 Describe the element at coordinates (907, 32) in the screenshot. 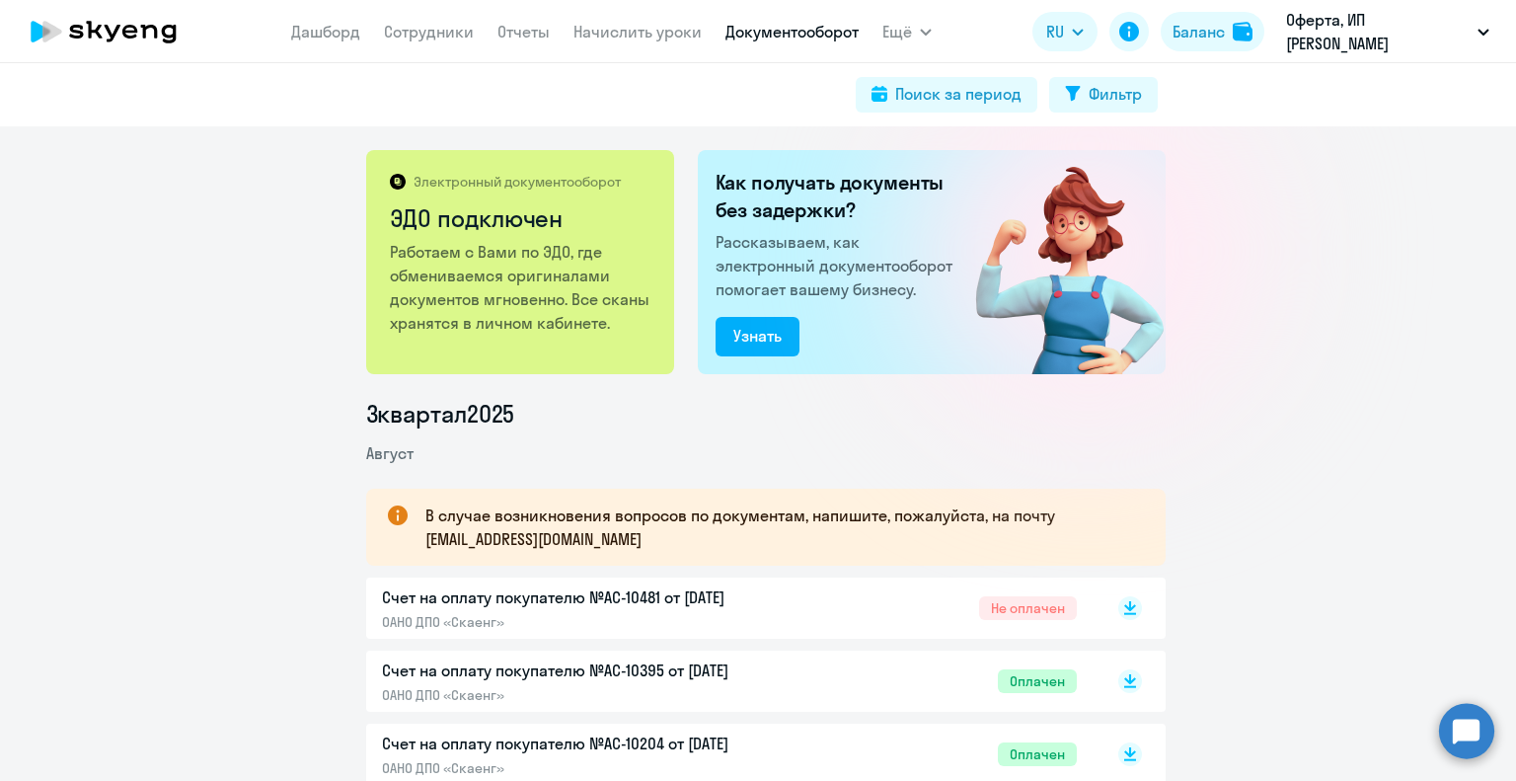

I see `button: Ещё` at that location.